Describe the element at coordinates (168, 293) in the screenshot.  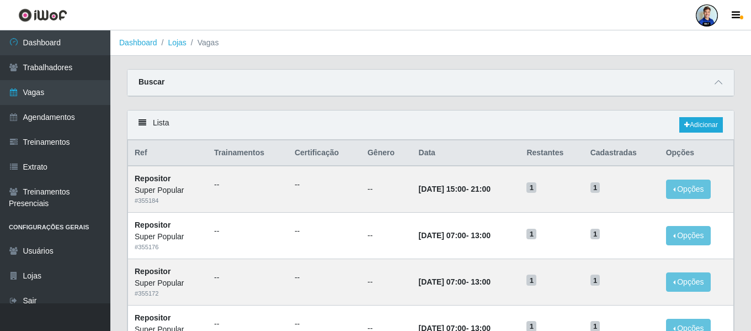
I see `div: # 355172` at that location.